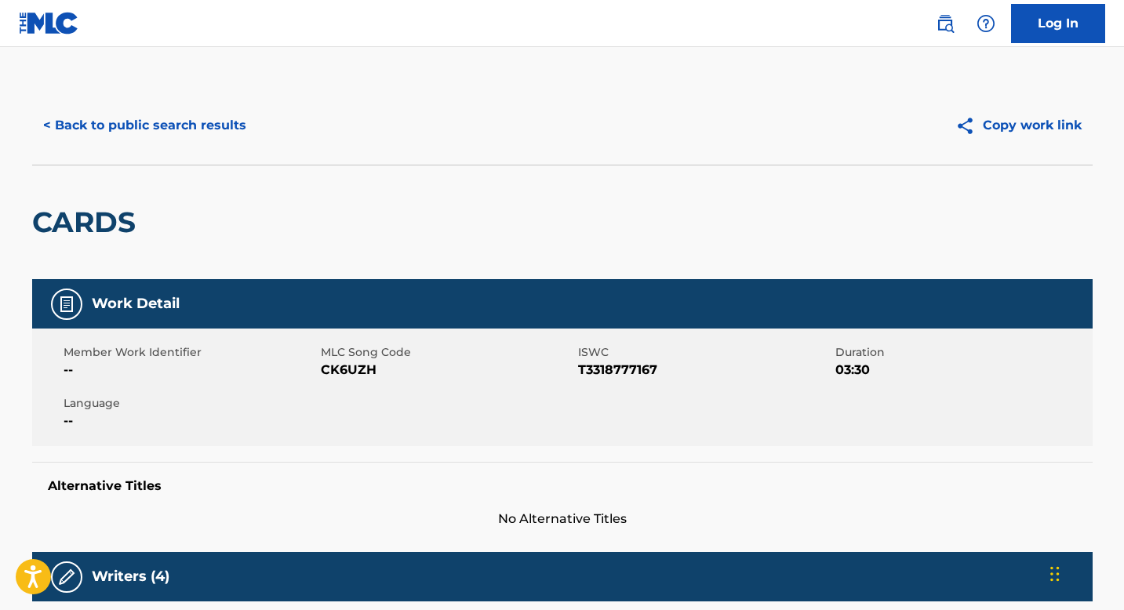  Describe the element at coordinates (447, 352) in the screenshot. I see `span: MLC Song Code` at that location.